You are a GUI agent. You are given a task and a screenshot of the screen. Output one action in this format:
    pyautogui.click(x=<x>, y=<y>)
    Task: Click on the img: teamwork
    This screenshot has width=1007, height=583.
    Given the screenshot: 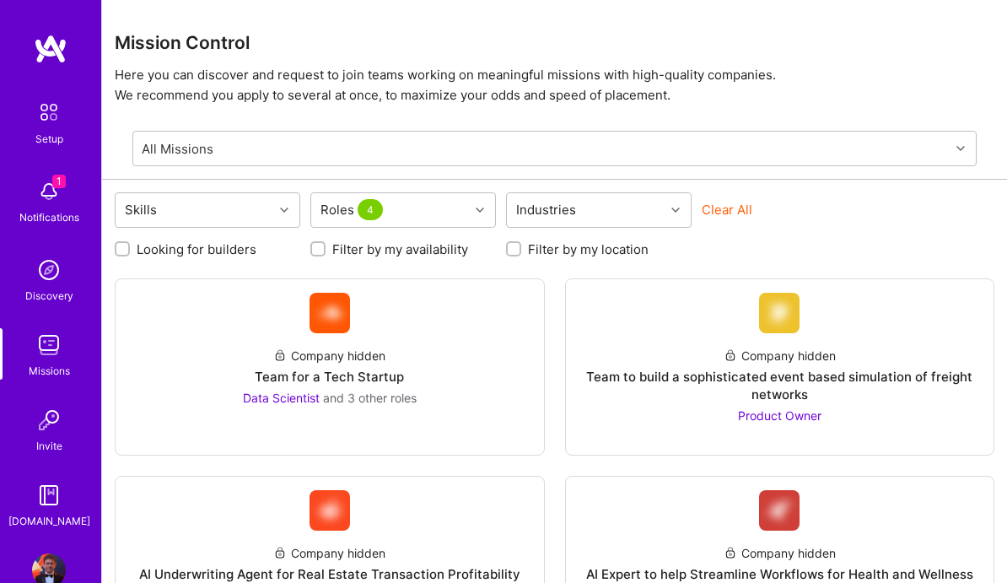 What is the action you would take?
    pyautogui.click(x=49, y=345)
    